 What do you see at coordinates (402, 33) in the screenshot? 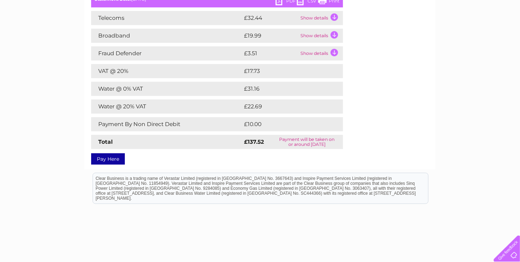
I see `a: Water` at bounding box center [402, 33].